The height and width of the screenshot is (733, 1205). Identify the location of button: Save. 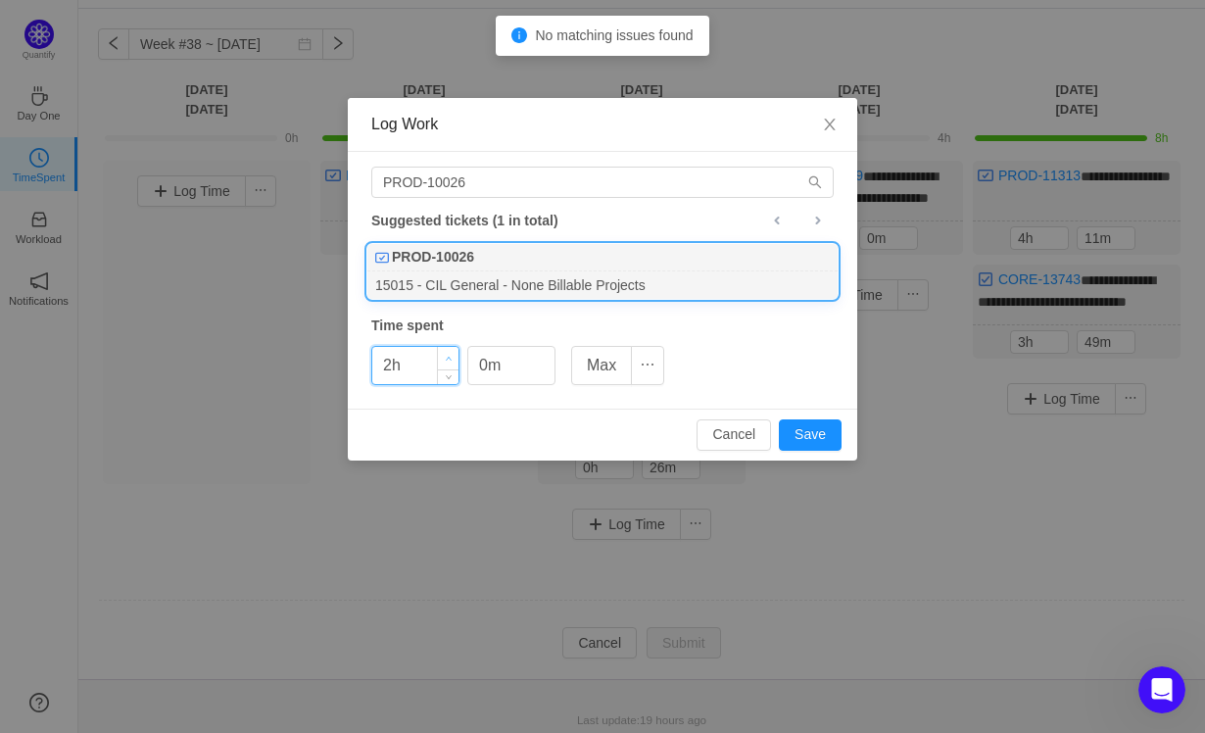
(810, 435).